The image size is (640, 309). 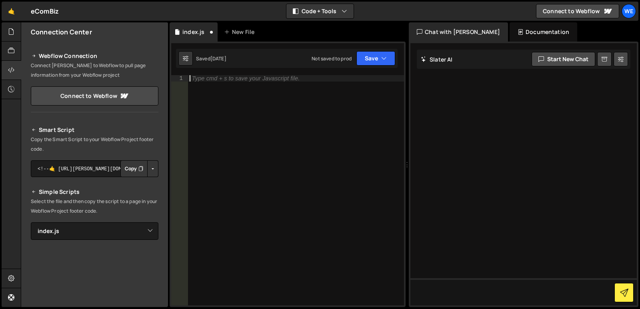 What do you see at coordinates (211, 58) in the screenshot?
I see `div: Saved` at bounding box center [211, 58].